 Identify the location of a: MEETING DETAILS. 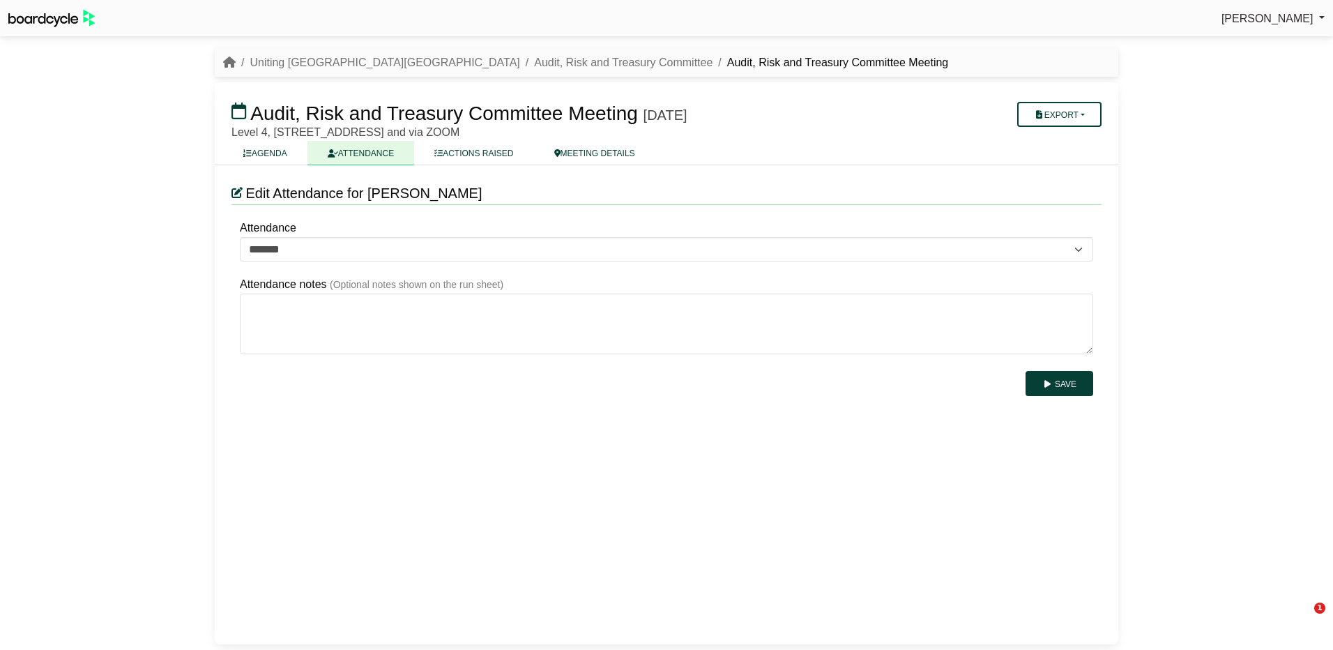
(595, 153).